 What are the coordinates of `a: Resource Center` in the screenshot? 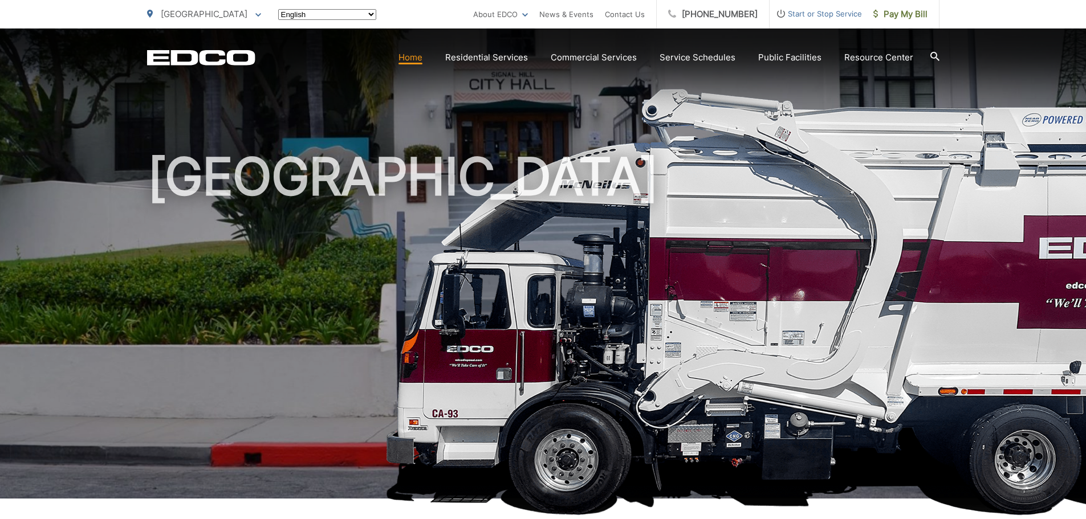 It's located at (878, 58).